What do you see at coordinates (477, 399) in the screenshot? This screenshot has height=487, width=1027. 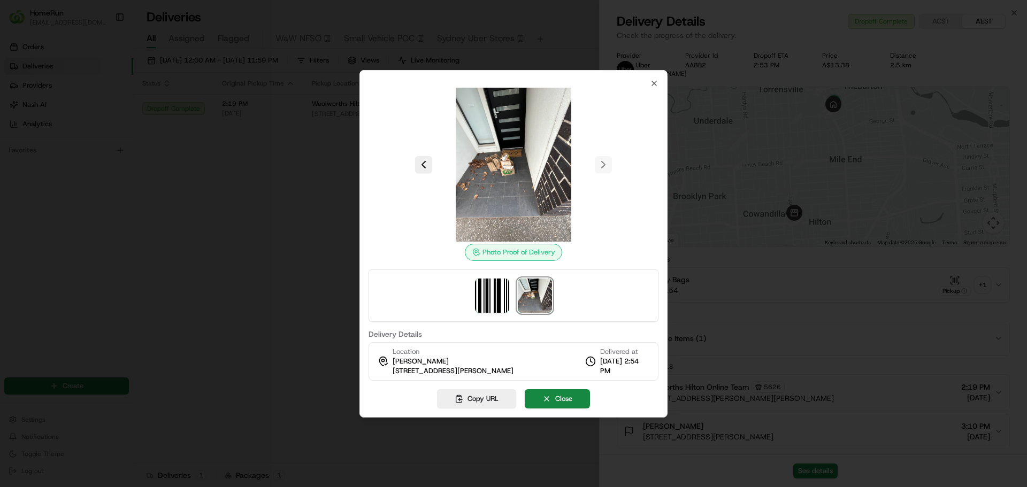 I see `button: Copy URL` at bounding box center [477, 399].